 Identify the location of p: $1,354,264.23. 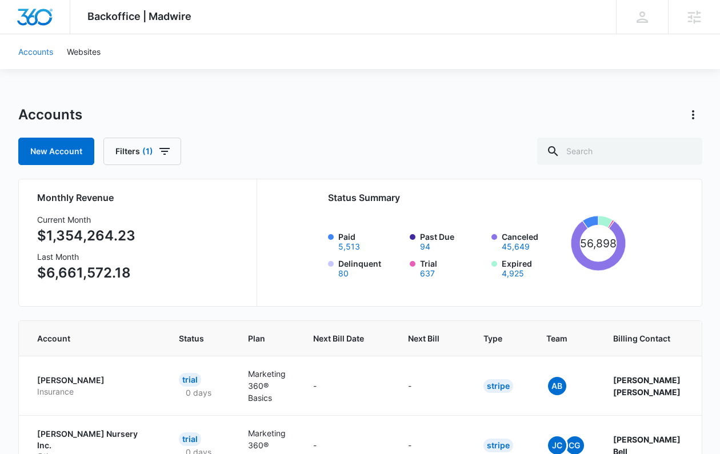
(86, 236).